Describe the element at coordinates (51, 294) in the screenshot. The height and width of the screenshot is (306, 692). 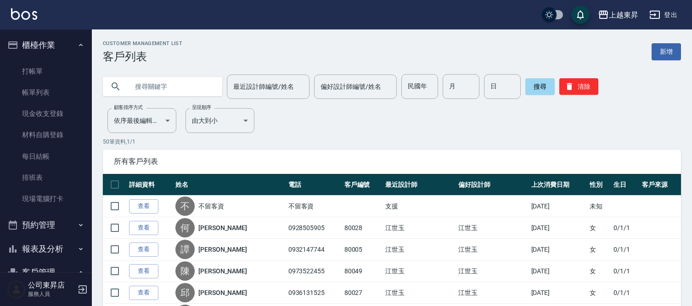
I see `p: 服務人員` at that location.